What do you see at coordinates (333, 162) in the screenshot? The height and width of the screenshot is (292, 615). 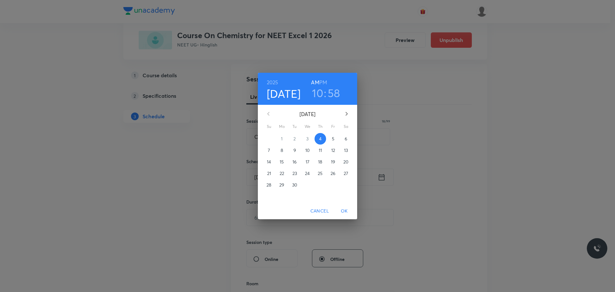 I see `p: 19` at bounding box center [333, 162].